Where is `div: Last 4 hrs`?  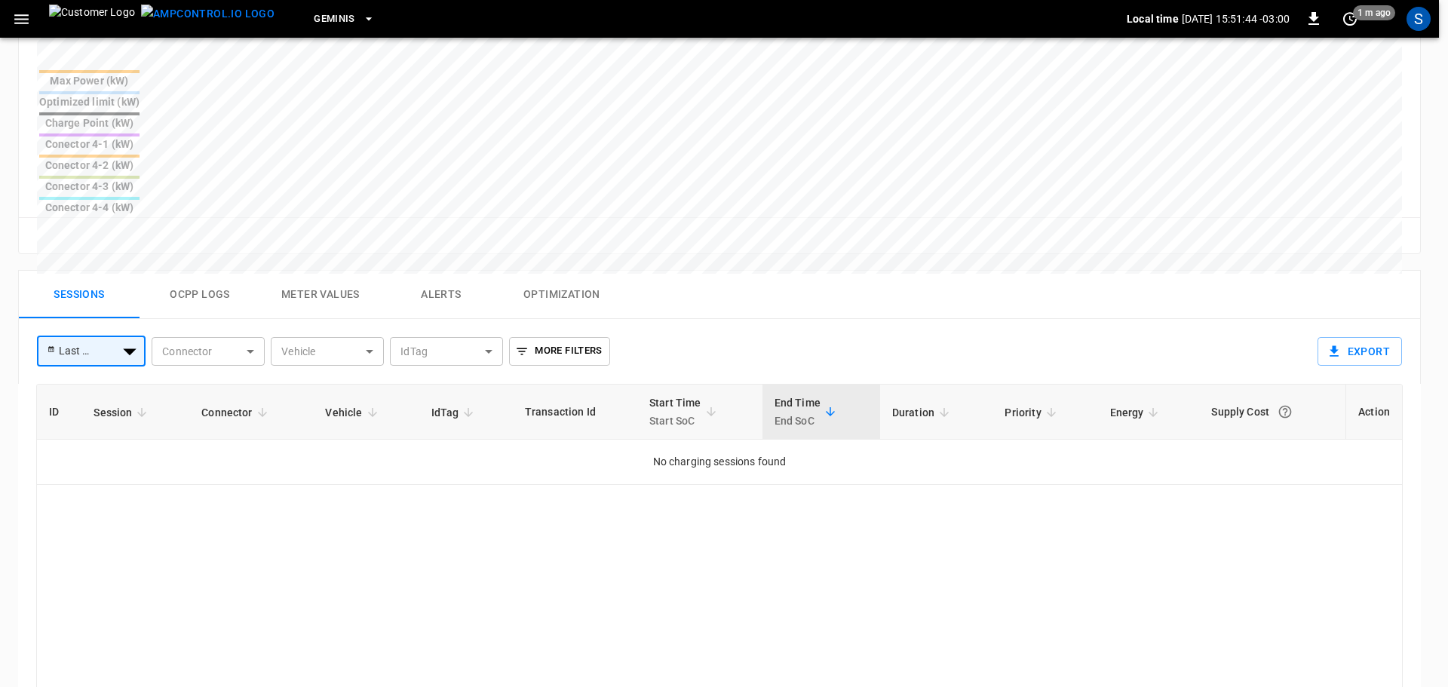 div: Last 4 hrs is located at coordinates (87, 351).